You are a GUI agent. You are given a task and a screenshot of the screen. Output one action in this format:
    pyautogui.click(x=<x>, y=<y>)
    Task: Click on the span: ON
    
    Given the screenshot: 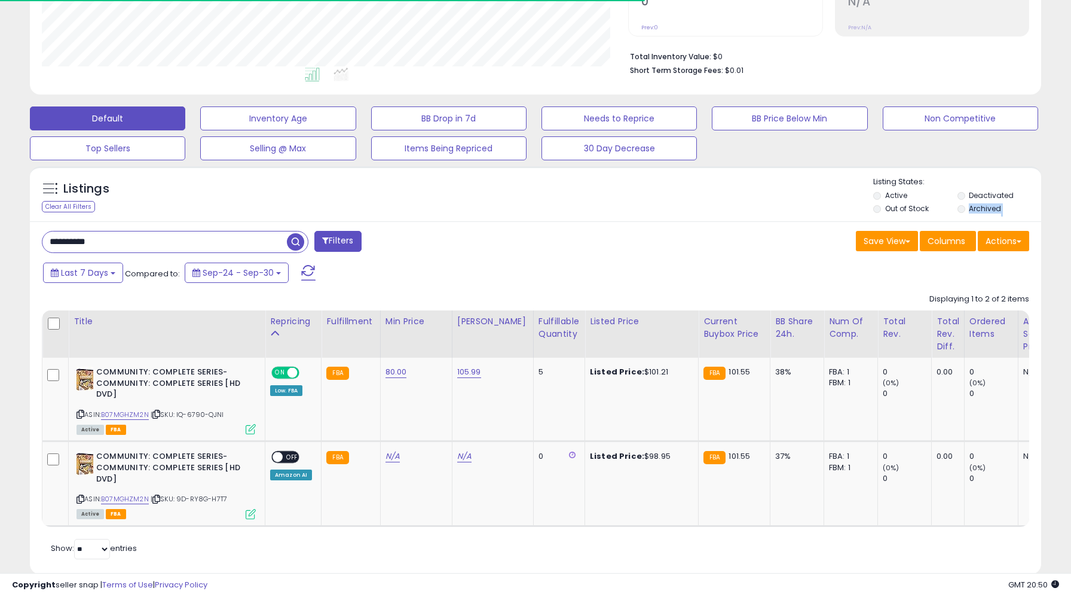 What is the action you would take?
    pyautogui.click(x=280, y=372)
    